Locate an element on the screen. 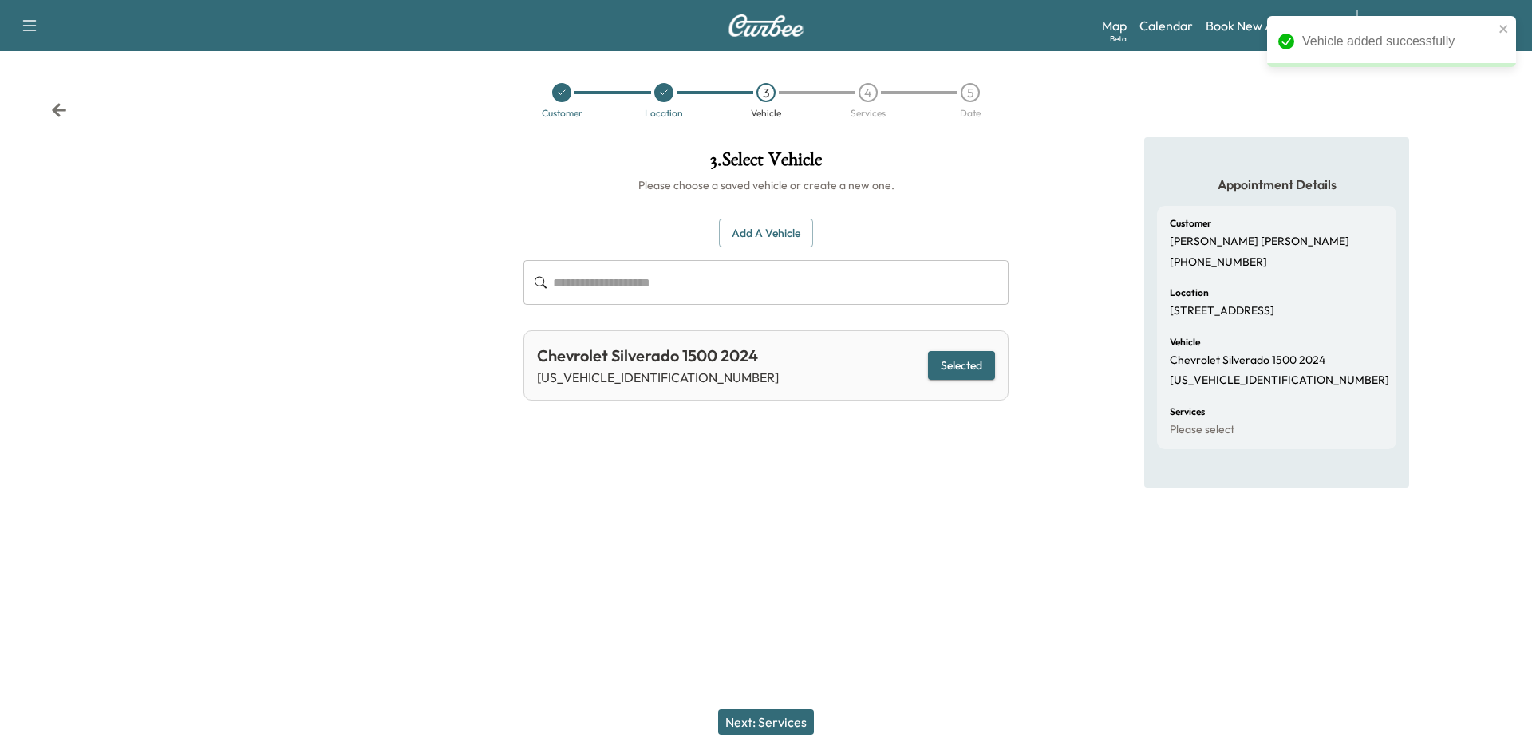 The height and width of the screenshot is (754, 1532). div: Vehicle is located at coordinates (766, 113).